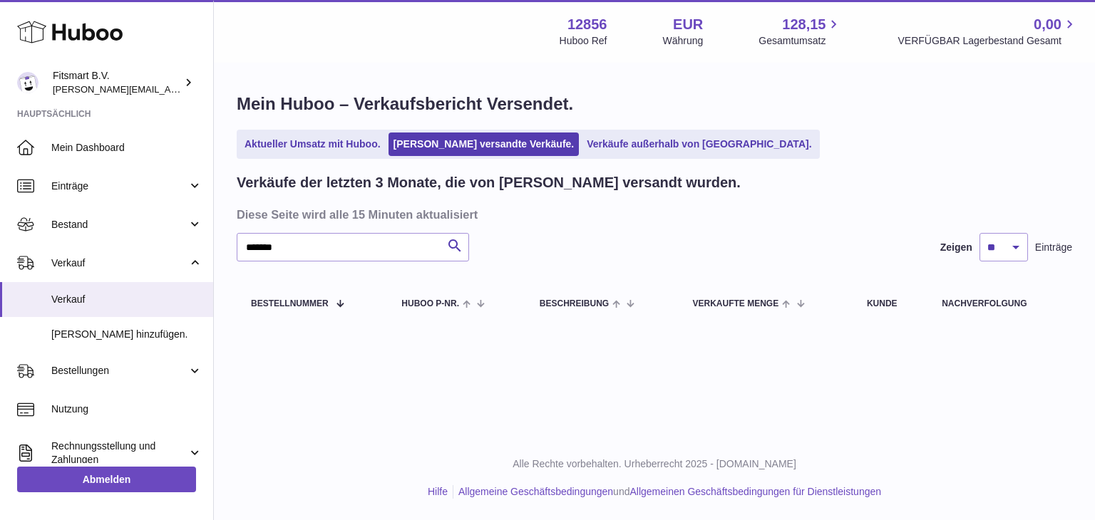 The height and width of the screenshot is (520, 1095). I want to click on span: Rechnungsstellung und Zahlungen, so click(119, 453).